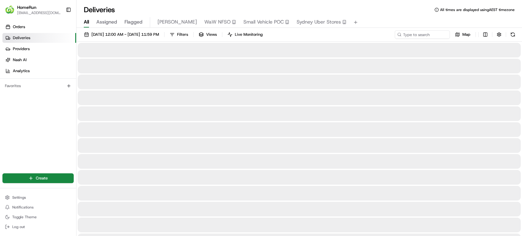  What do you see at coordinates (133, 22) in the screenshot?
I see `span: Flagged` at bounding box center [133, 22].